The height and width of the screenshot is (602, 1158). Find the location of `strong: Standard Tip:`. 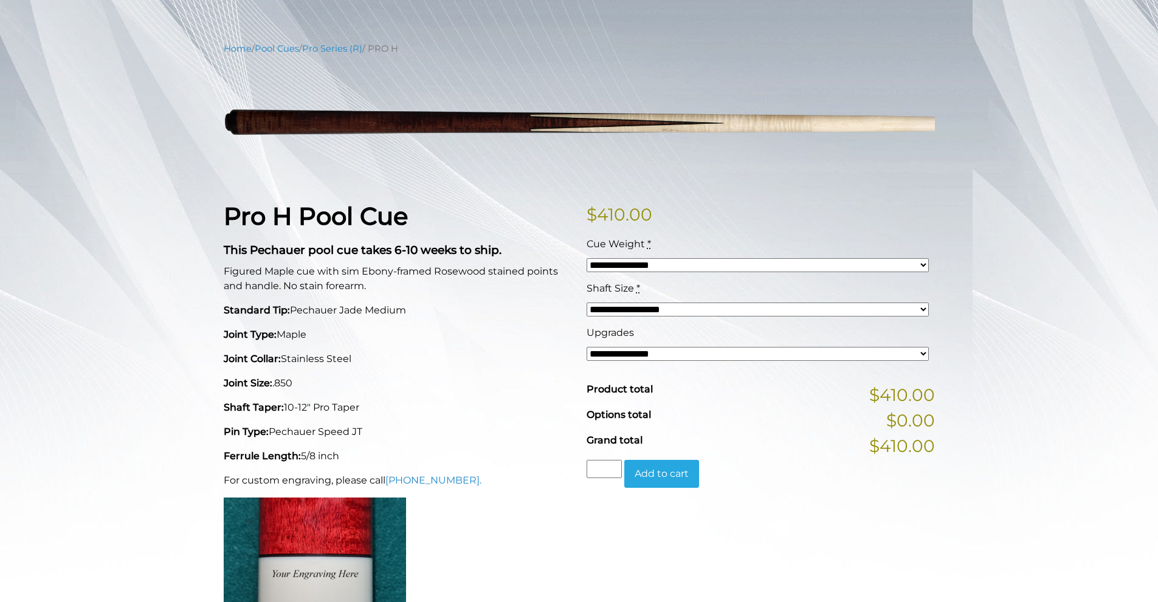

strong: Standard Tip: is located at coordinates (257, 310).